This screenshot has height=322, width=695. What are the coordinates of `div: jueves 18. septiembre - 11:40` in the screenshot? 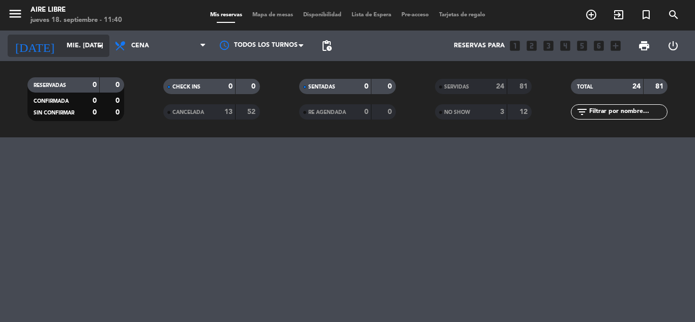 It's located at (76, 20).